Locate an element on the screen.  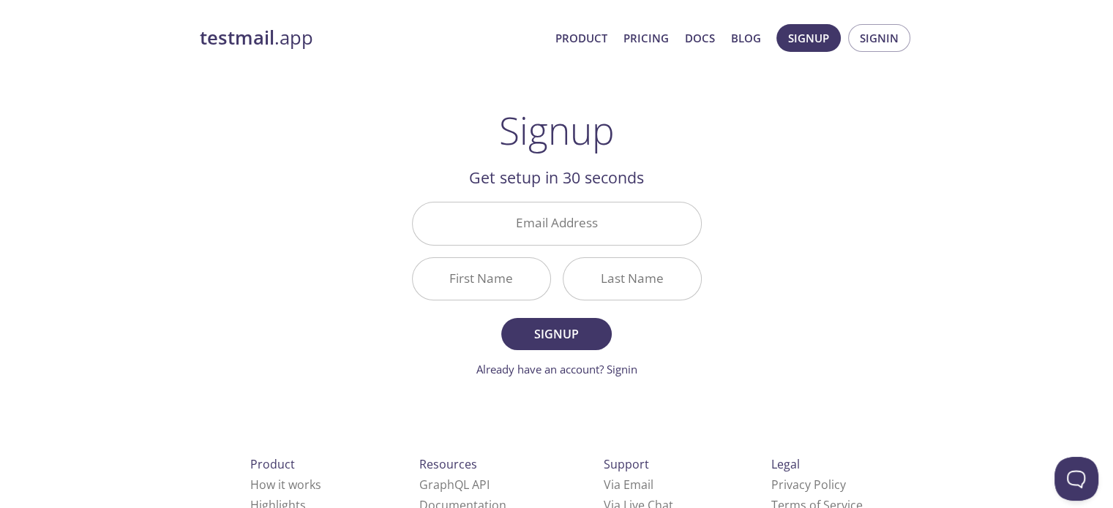
span: Signin is located at coordinates (879, 38).